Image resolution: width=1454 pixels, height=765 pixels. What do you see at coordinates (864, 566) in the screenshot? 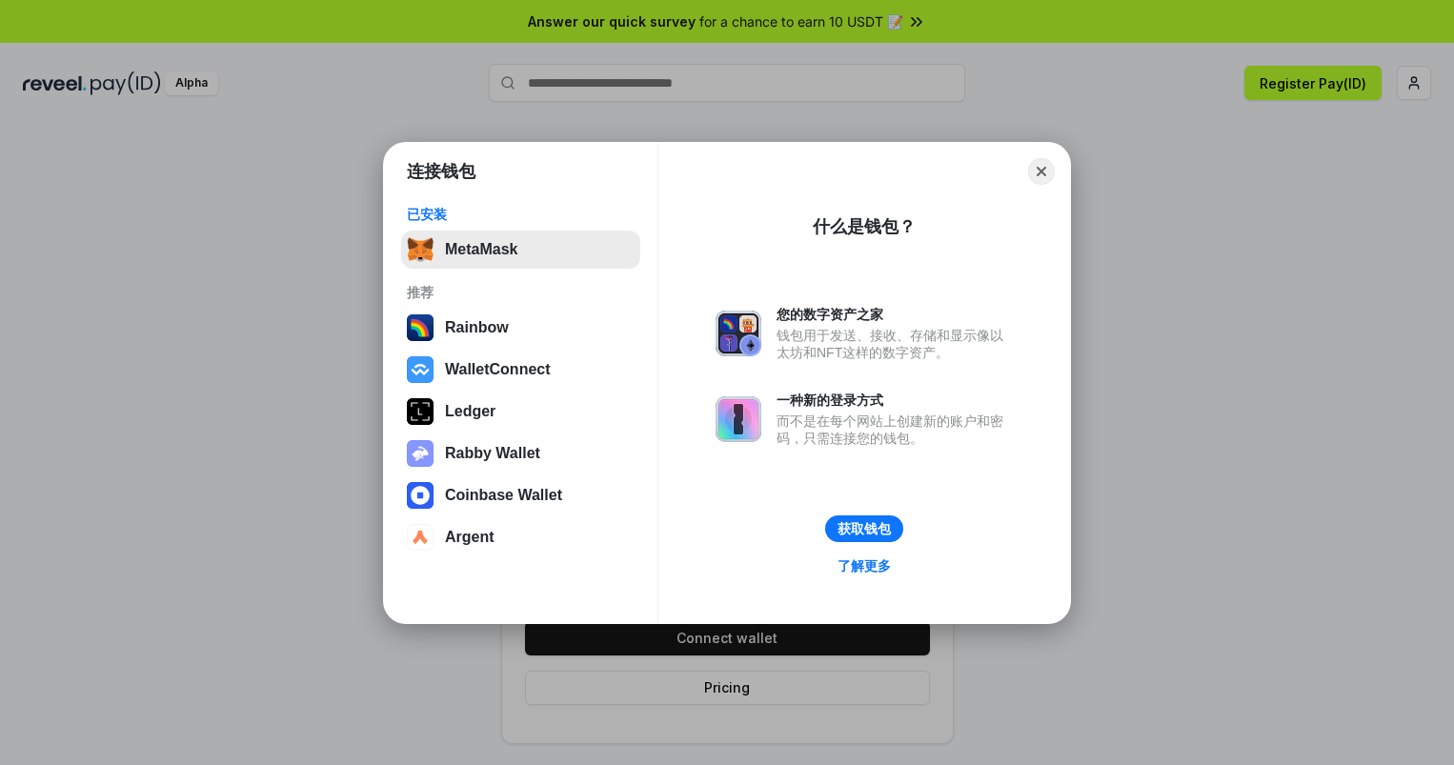
I see `div: 了解更多` at bounding box center [864, 566].